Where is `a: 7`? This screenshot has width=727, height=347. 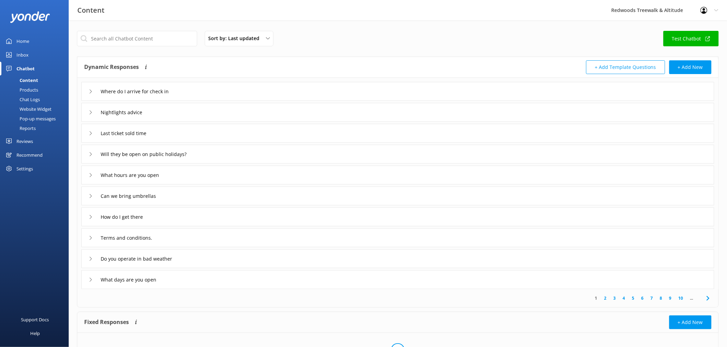
a: 7 is located at coordinates (651, 298).